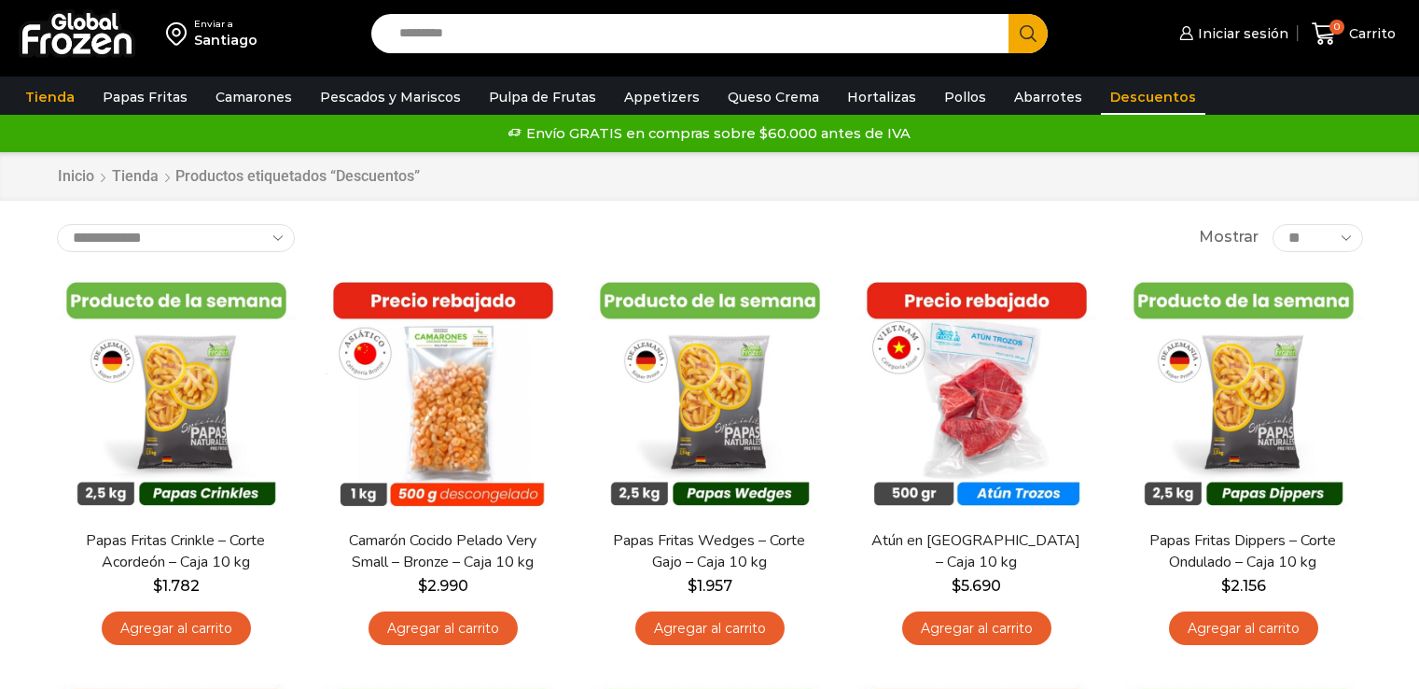 This screenshot has width=1419, height=689. Describe the element at coordinates (1028, 34) in the screenshot. I see `button: Search button` at that location.